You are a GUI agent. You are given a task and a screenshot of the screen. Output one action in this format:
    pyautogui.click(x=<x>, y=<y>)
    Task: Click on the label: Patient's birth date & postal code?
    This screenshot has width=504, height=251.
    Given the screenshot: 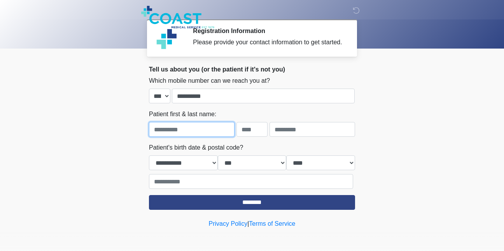 What is the action you would take?
    pyautogui.click(x=196, y=148)
    